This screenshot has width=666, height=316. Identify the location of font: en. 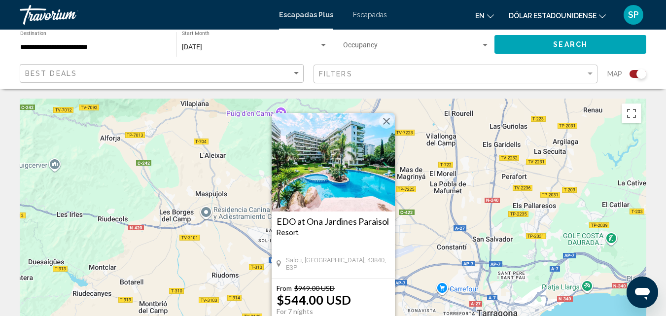
(480, 16).